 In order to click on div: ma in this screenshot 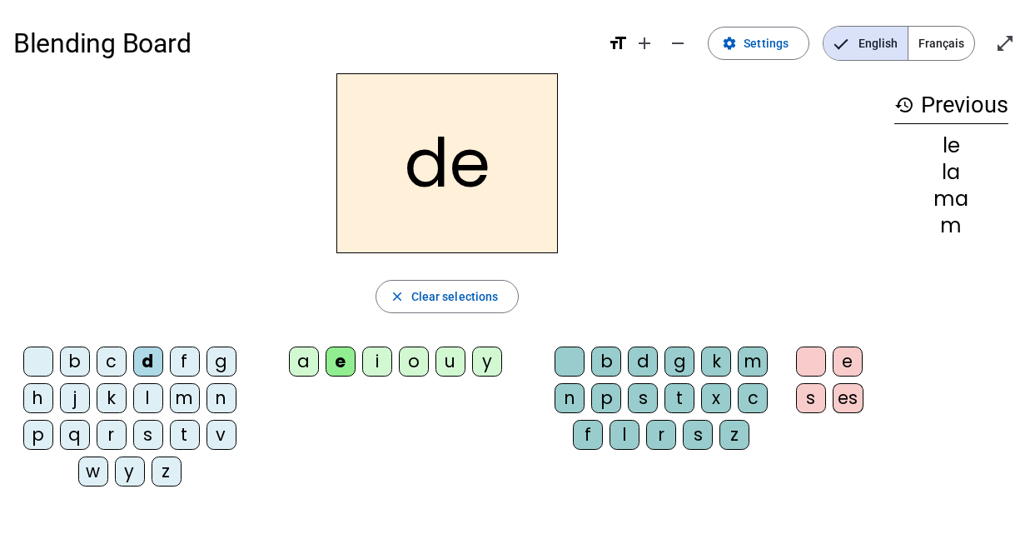, I will do `click(951, 199)`.